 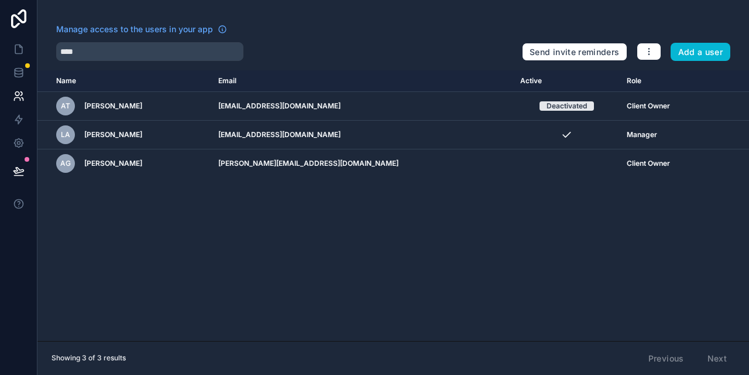 I want to click on span: Manager, so click(x=642, y=135).